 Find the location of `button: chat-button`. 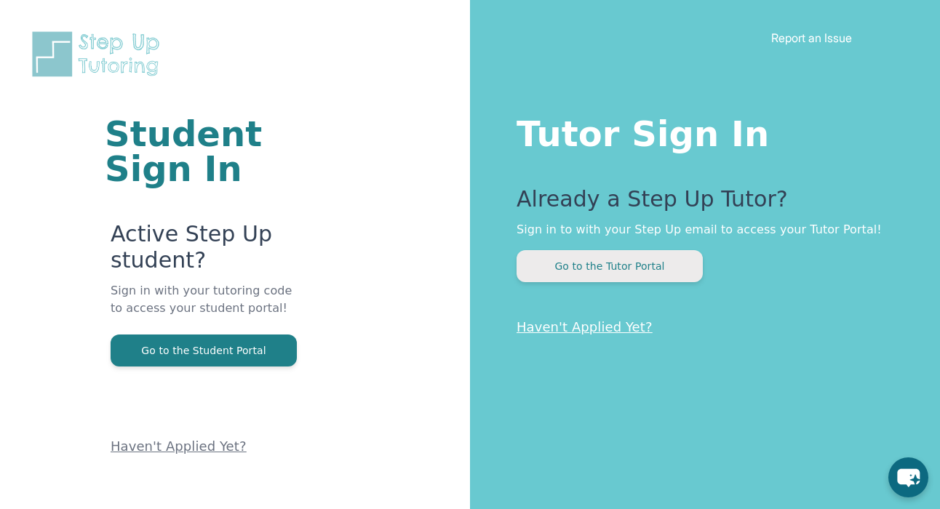

button: chat-button is located at coordinates (908, 477).